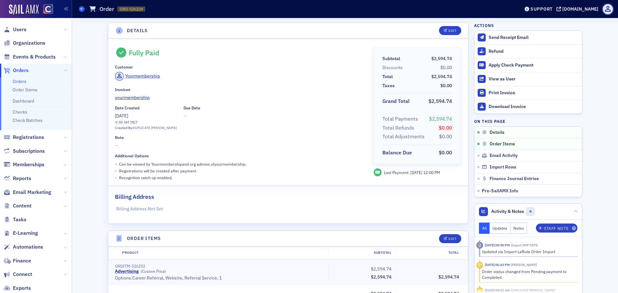  Describe the element at coordinates (388, 86) in the screenshot. I see `div: Taxes` at that location.